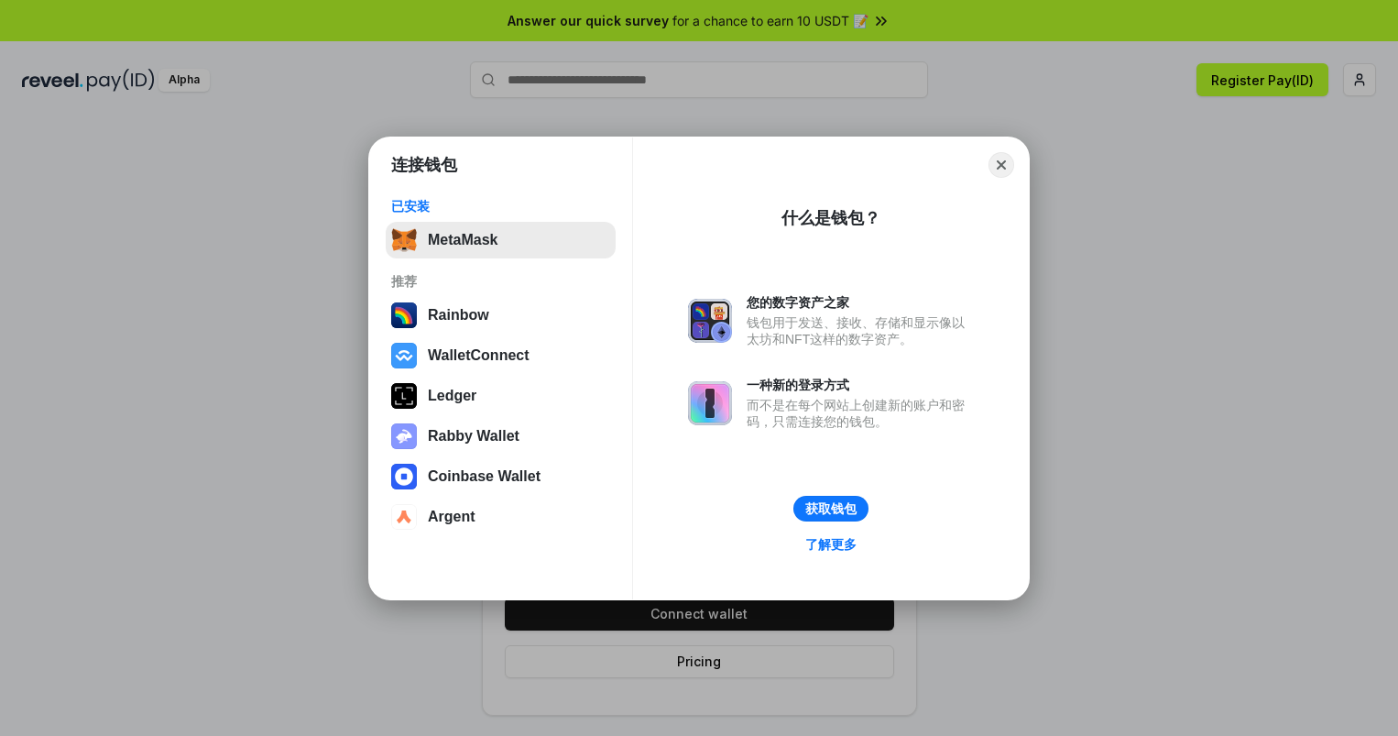 The height and width of the screenshot is (736, 1398). Describe the element at coordinates (1001, 165) in the screenshot. I see `button: Close` at that location.